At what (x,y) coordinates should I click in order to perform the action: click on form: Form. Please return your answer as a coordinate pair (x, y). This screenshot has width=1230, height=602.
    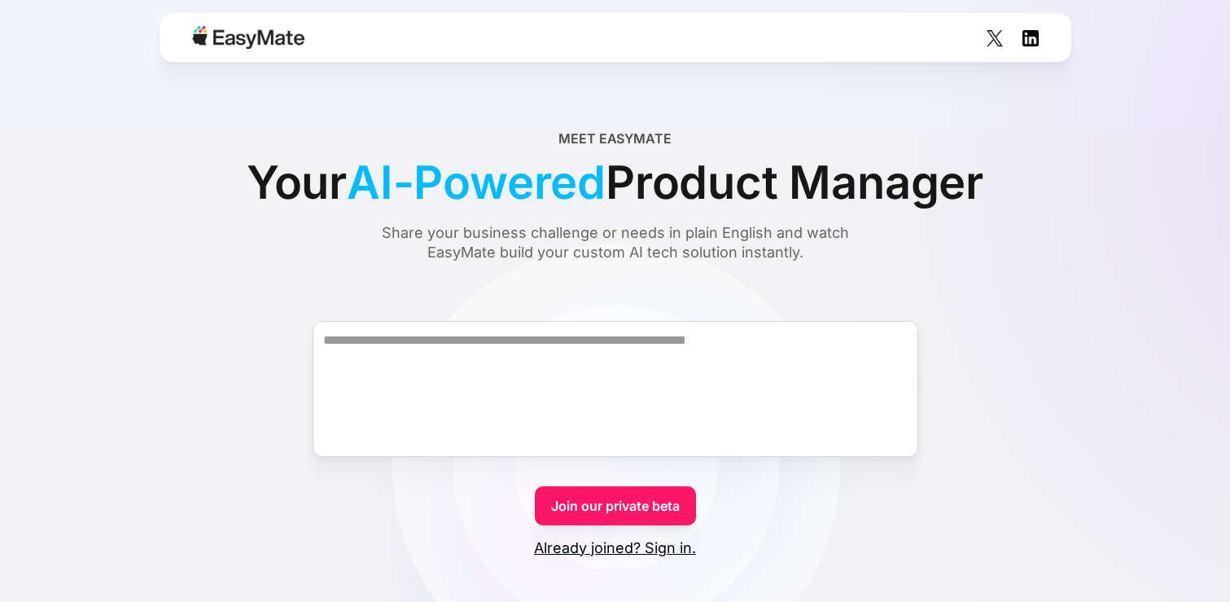
    Looking at the image, I should click on (615, 424).